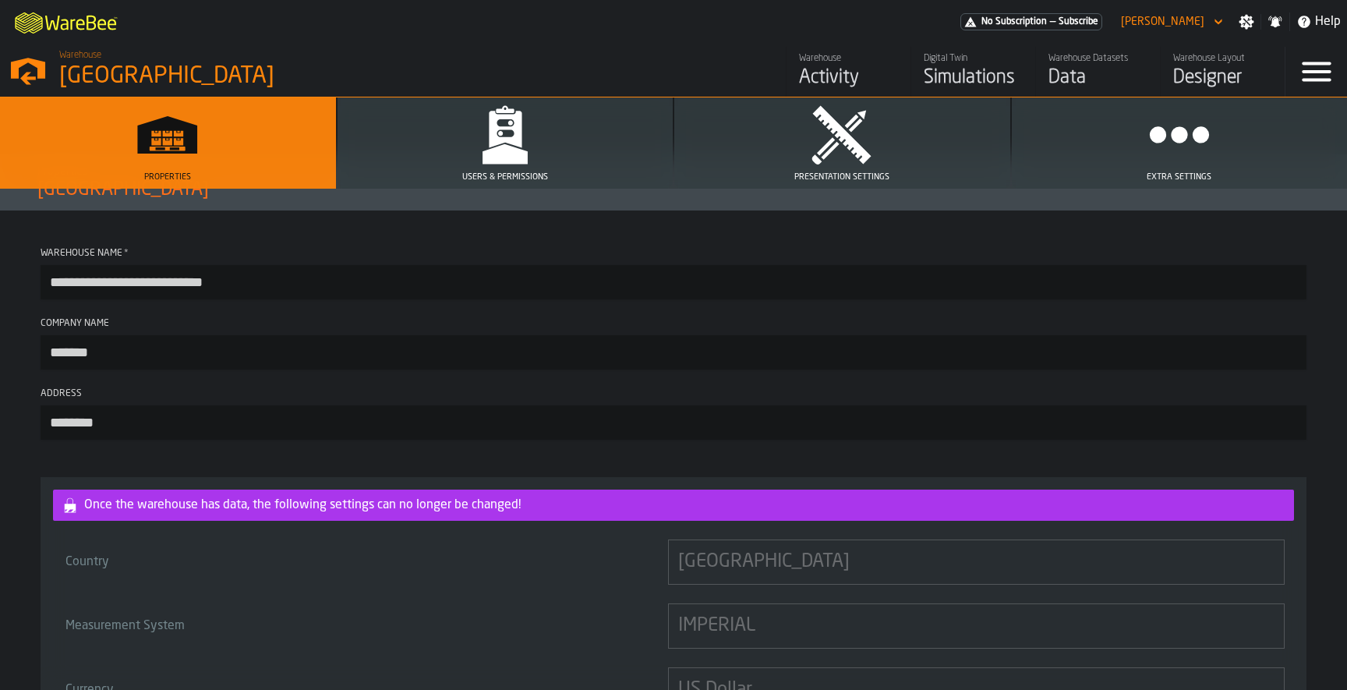 The height and width of the screenshot is (690, 1347). What do you see at coordinates (1014, 22) in the screenshot?
I see `span: No Subscription` at bounding box center [1014, 22].